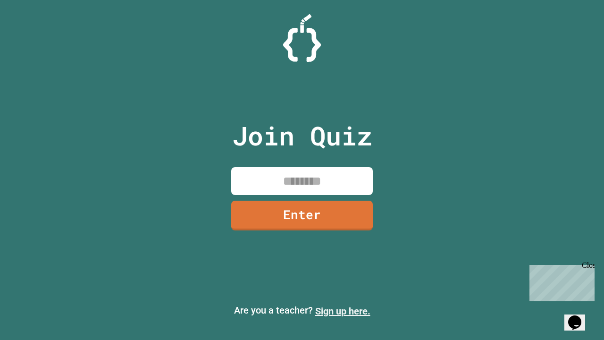  What do you see at coordinates (302, 215) in the screenshot?
I see `a: Enter` at bounding box center [302, 215].